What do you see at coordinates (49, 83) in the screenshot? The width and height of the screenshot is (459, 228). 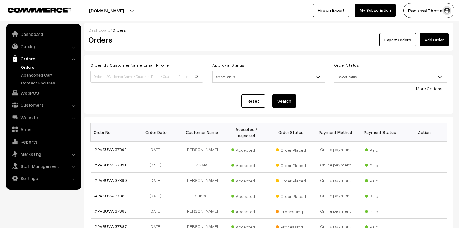 I see `a: Contact Enquires` at bounding box center [49, 83].